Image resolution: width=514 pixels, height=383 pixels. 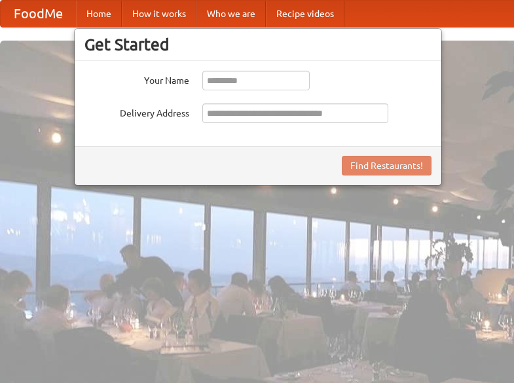 I want to click on a: Home, so click(x=99, y=14).